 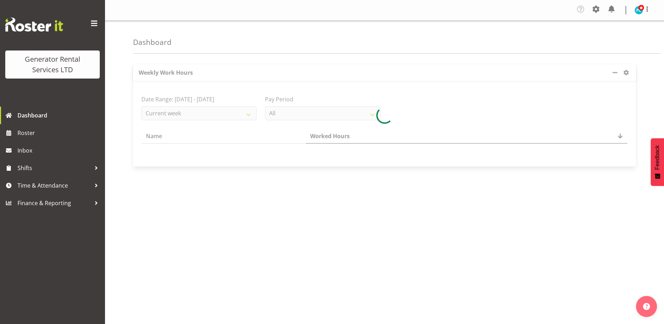 I want to click on img: help-xxl-2.png, so click(x=647, y=306).